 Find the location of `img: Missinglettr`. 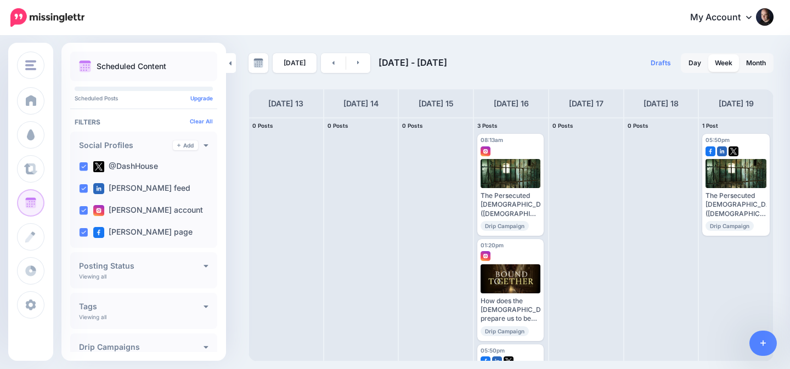

img: Missinglettr is located at coordinates (47, 18).